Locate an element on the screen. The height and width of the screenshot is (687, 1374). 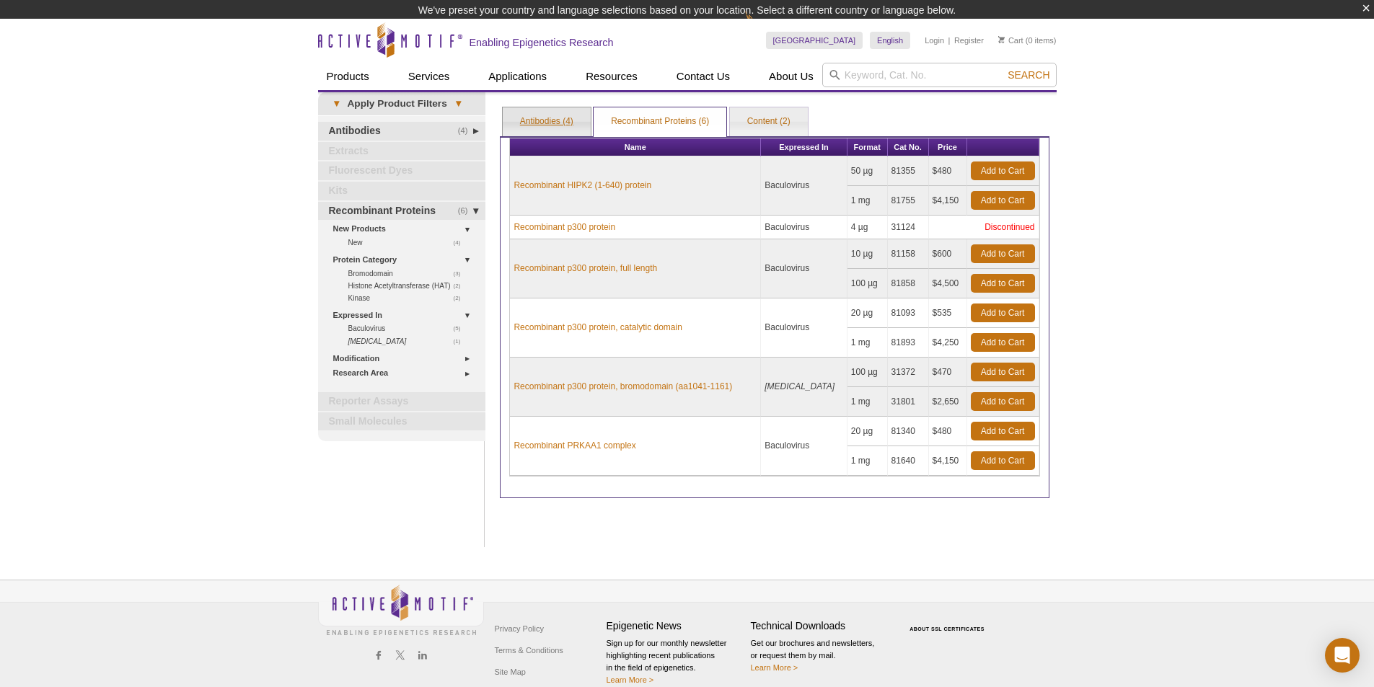
a: Recombinant p300 protein, bromodomain (aa1041-1161) is located at coordinates (622, 387).